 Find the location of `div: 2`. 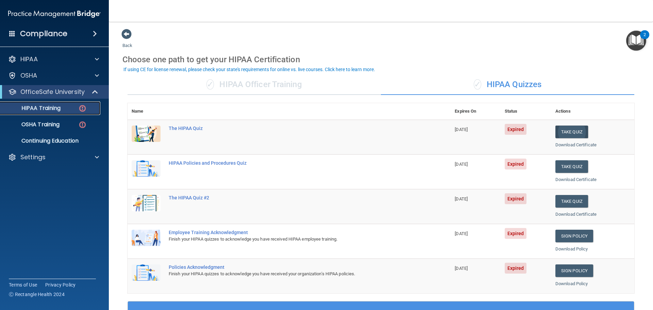

div: 2 is located at coordinates (644, 39).